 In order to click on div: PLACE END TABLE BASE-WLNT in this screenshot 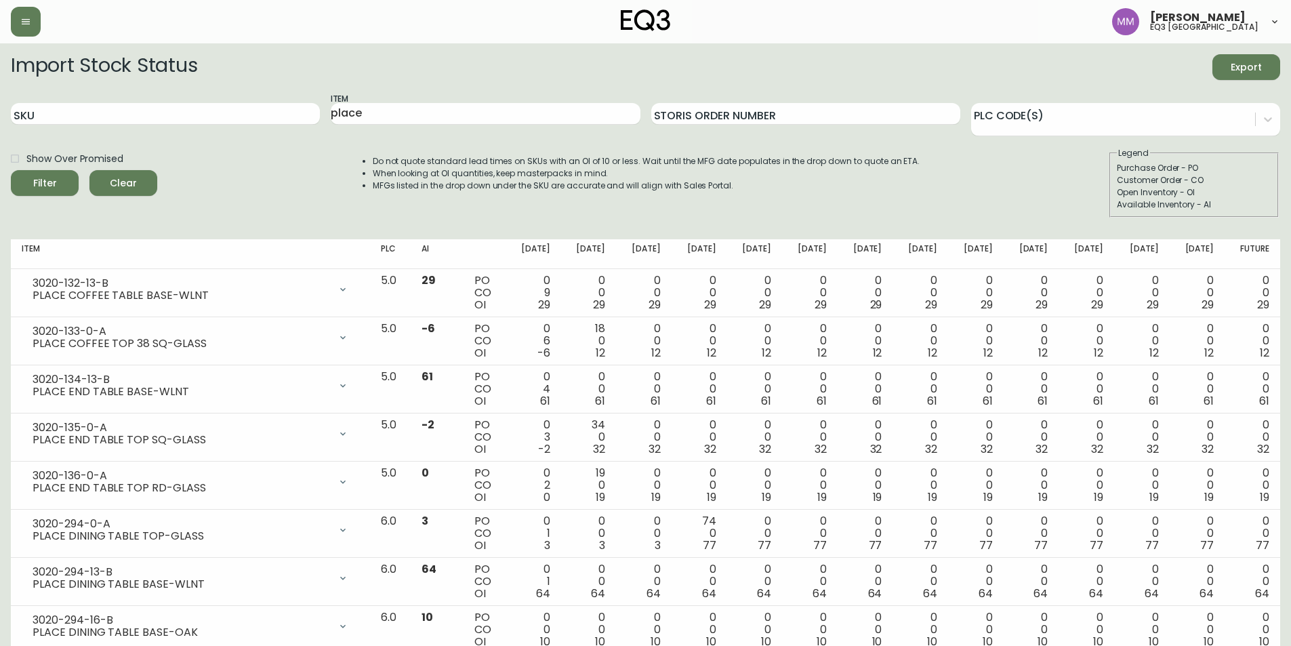, I will do `click(181, 392)`.